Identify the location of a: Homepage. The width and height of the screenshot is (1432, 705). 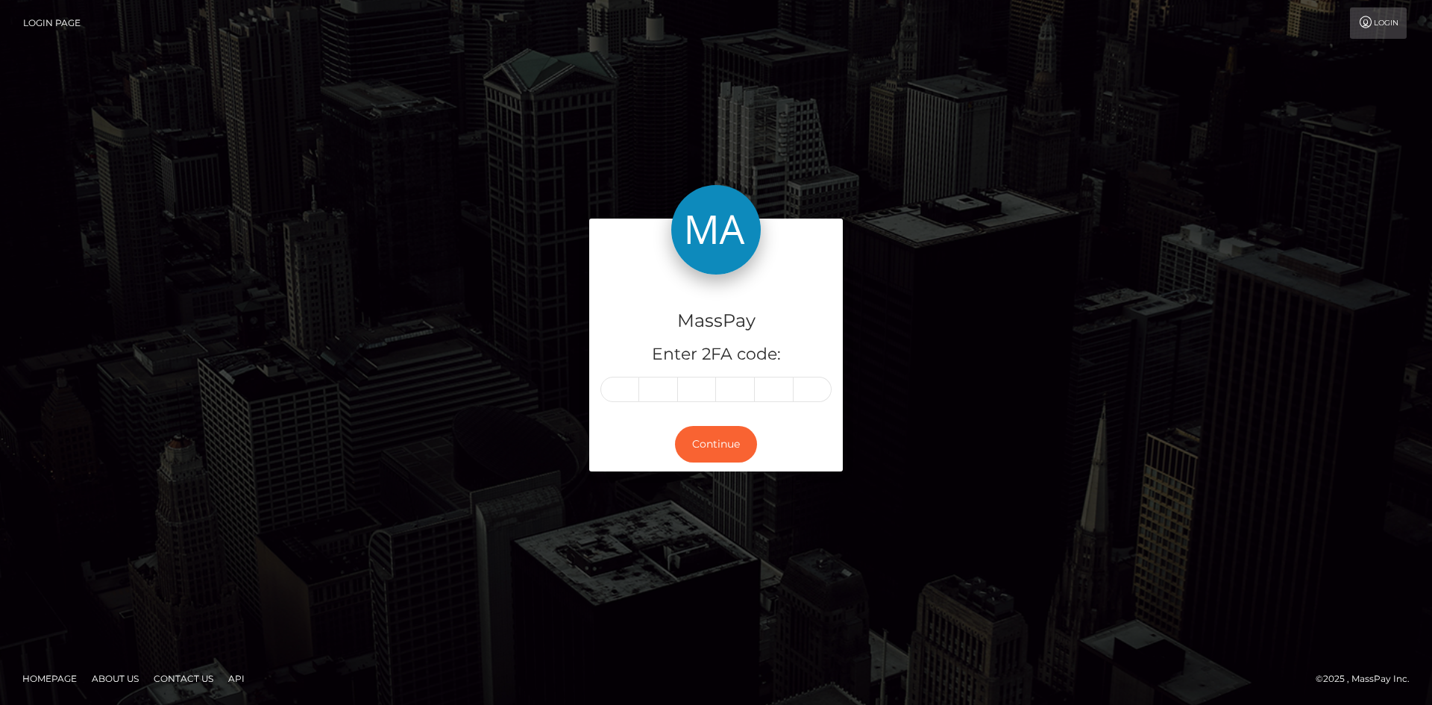
(49, 678).